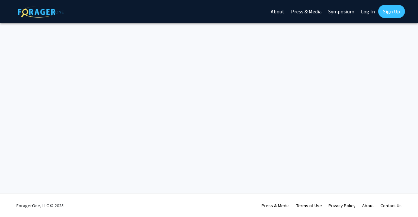 This screenshot has width=418, height=217. Describe the element at coordinates (309, 206) in the screenshot. I see `a: Terms of Use` at that location.